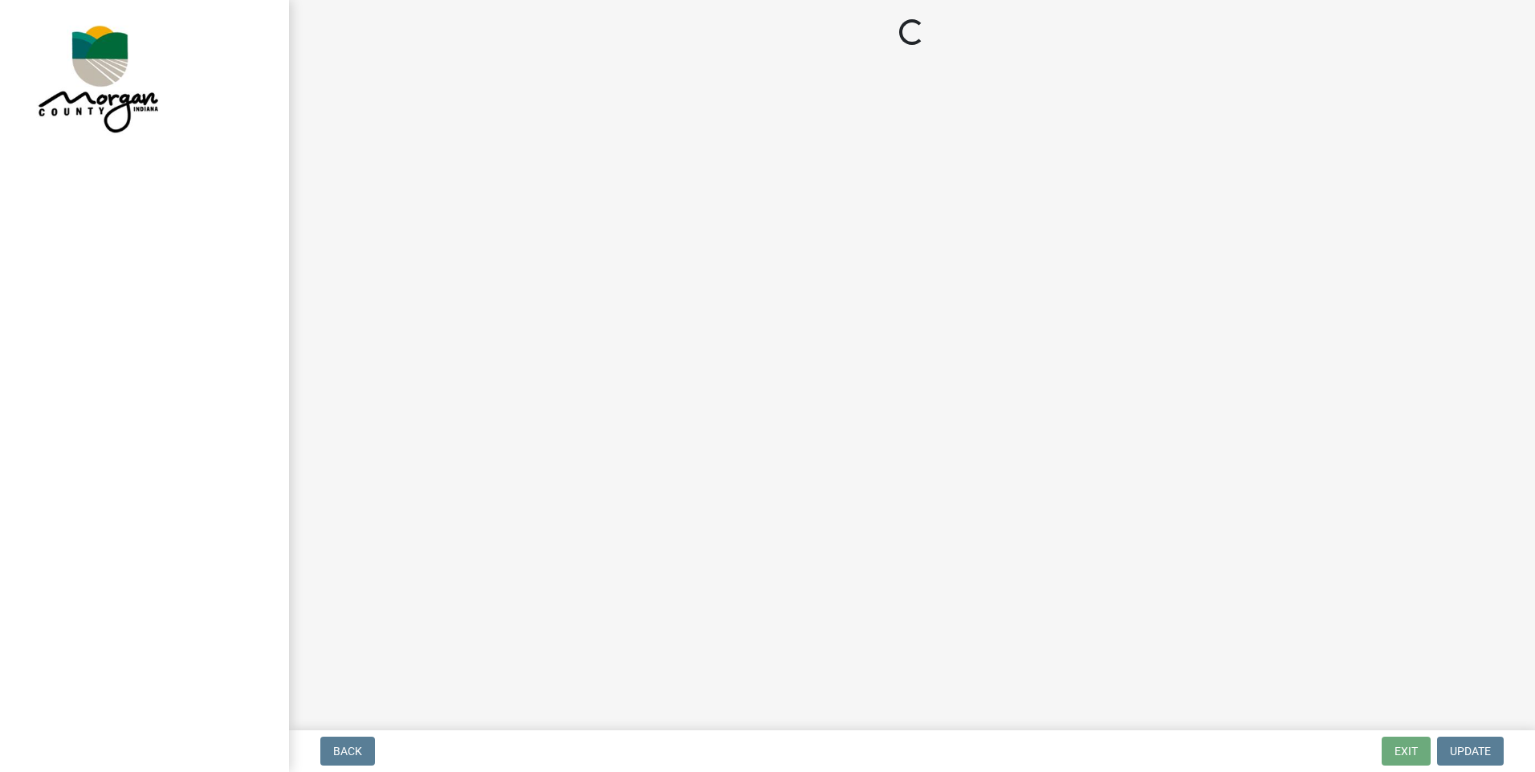 The height and width of the screenshot is (772, 1535). What do you see at coordinates (348, 751) in the screenshot?
I see `span: Back` at bounding box center [348, 751].